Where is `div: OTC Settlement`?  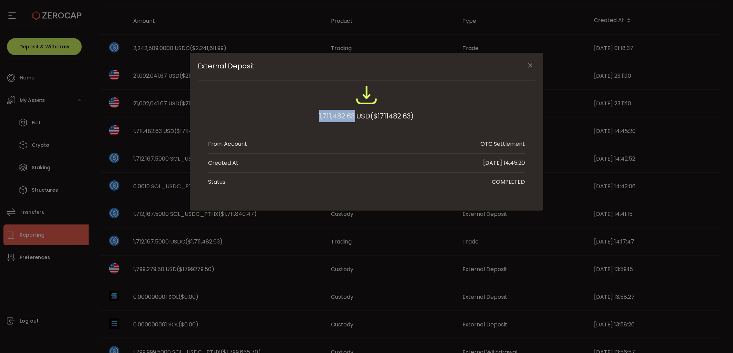
div: OTC Settlement is located at coordinates (503, 144).